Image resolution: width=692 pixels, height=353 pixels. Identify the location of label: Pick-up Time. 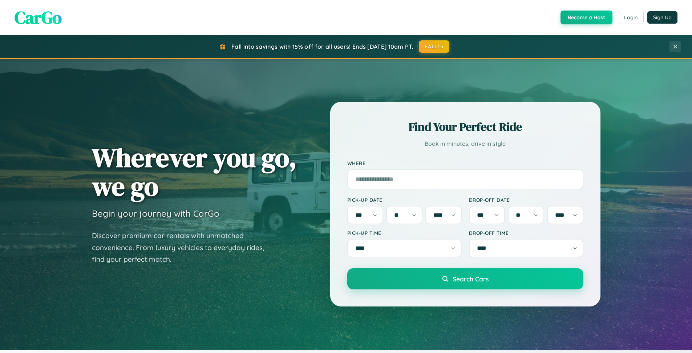
(404, 233).